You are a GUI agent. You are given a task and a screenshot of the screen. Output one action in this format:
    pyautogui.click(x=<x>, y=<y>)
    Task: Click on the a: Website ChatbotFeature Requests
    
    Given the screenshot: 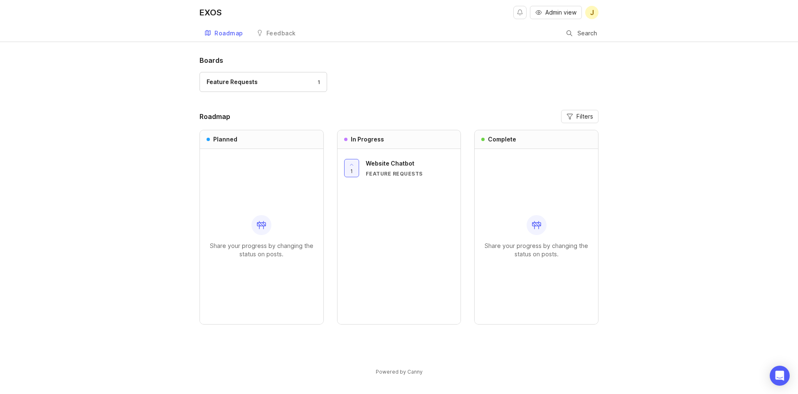 What is the action you would take?
    pyautogui.click(x=410, y=168)
    